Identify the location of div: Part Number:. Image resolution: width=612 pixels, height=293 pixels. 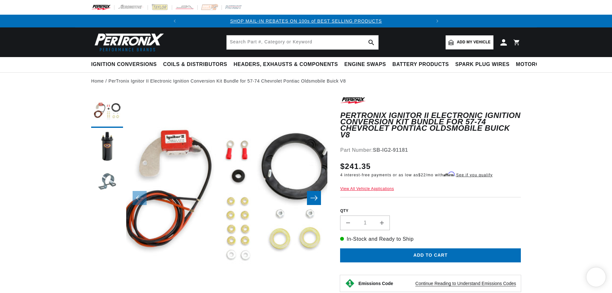
(431, 150).